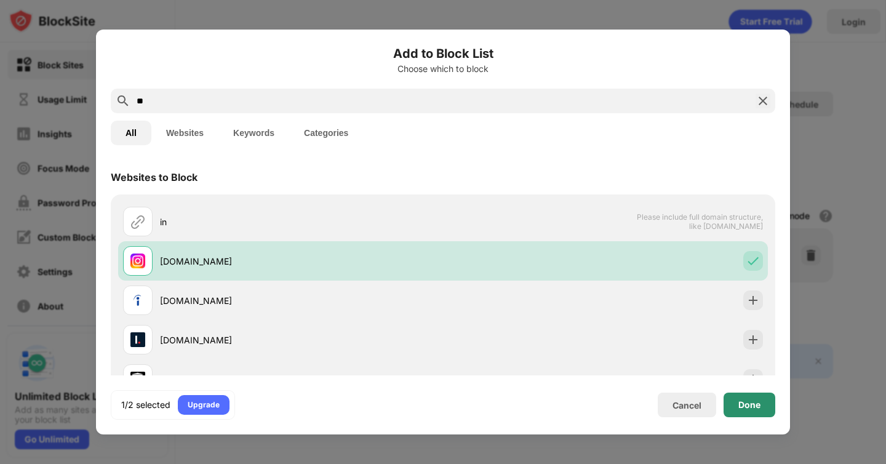  What do you see at coordinates (302, 222) in the screenshot?
I see `div: in` at bounding box center [302, 222].